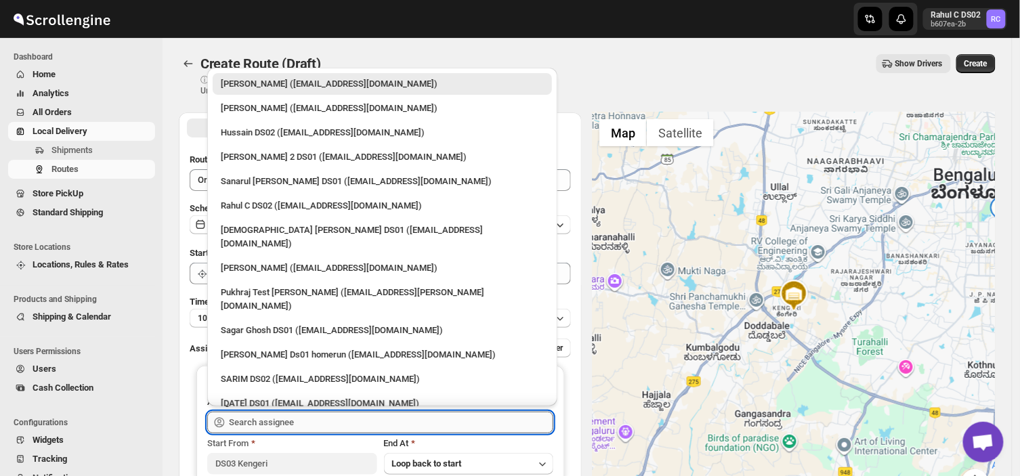 The image size is (1020, 476). I want to click on span: Standard Shipping, so click(68, 212).